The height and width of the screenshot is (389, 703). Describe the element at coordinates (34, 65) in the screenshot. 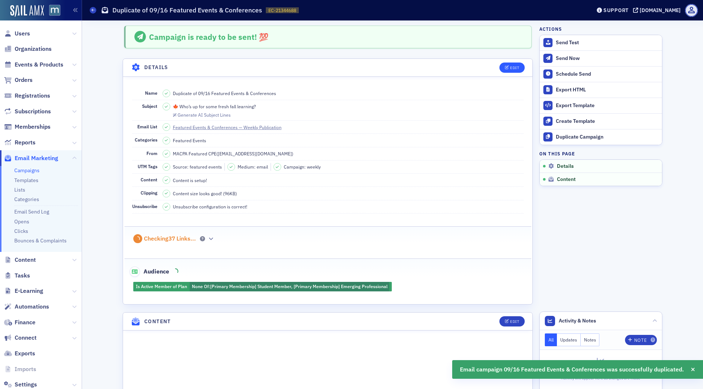

I see `a: Events & Products` at that location.